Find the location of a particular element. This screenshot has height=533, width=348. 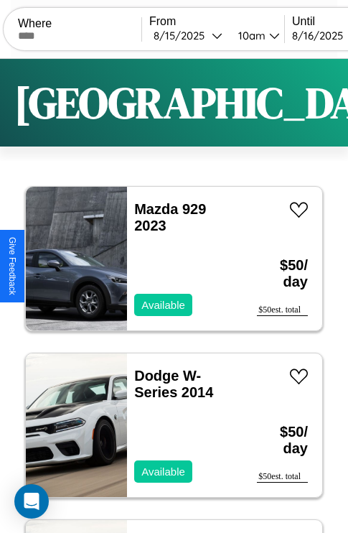

div: 8 / 15 / 2025 is located at coordinates (182, 35).